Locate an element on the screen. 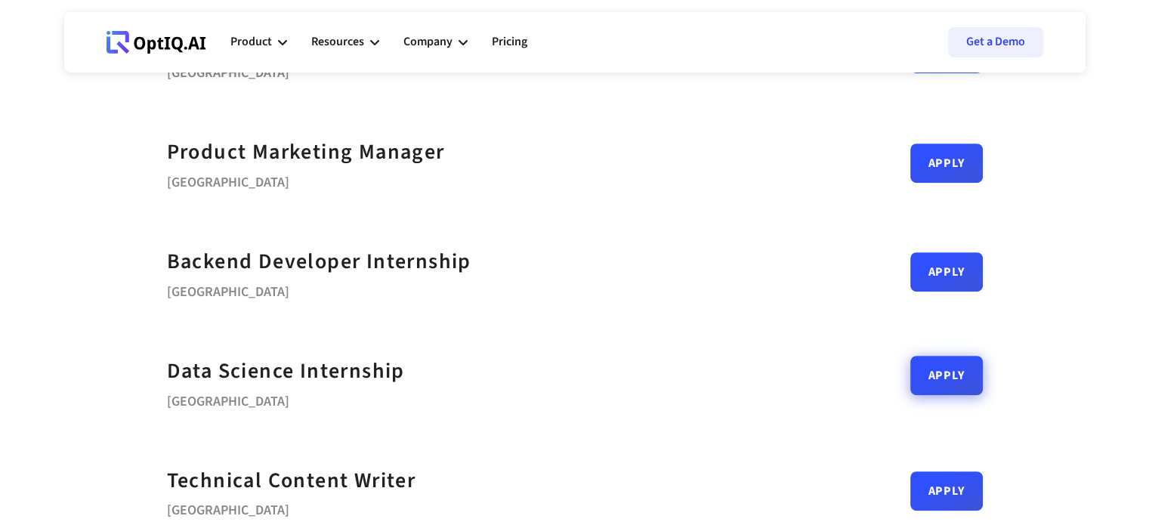 The width and height of the screenshot is (1149, 525). a: Backend Developer Internship is located at coordinates (319, 261).